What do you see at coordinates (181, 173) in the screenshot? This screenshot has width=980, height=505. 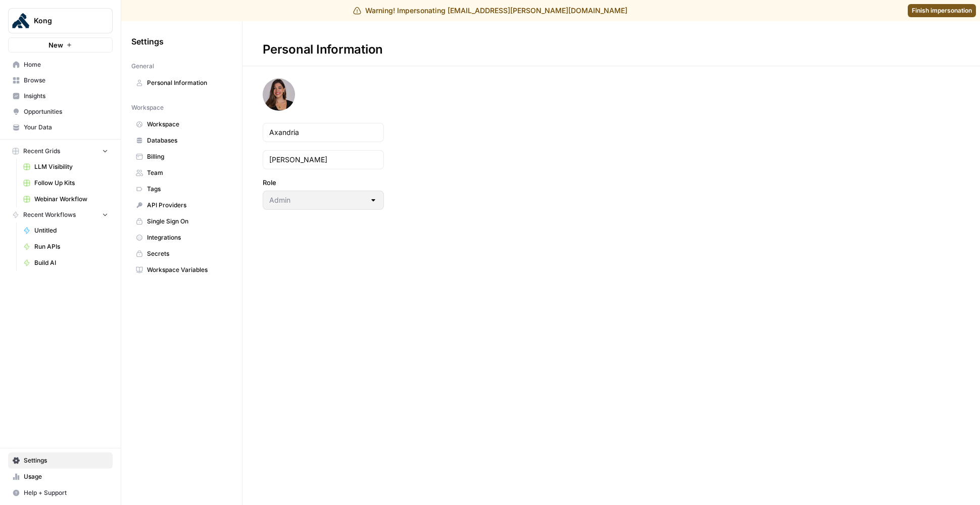 I see `a: Team` at bounding box center [181, 173].